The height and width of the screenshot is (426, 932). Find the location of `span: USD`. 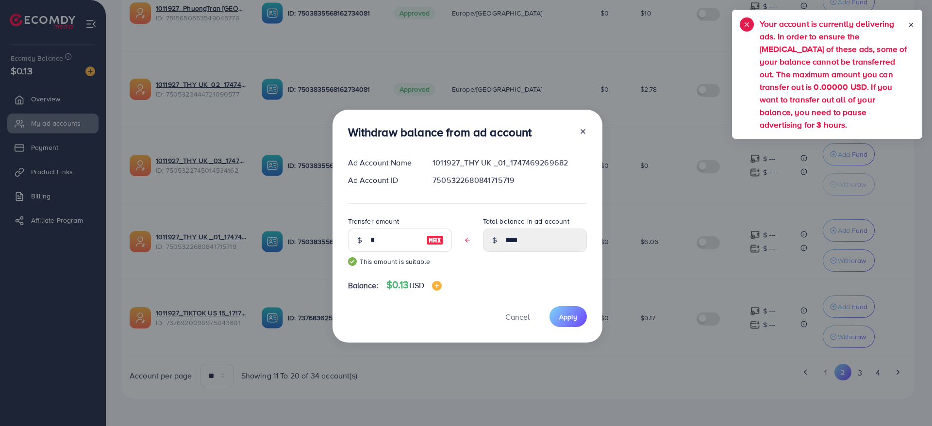

span: USD is located at coordinates (417, 286).